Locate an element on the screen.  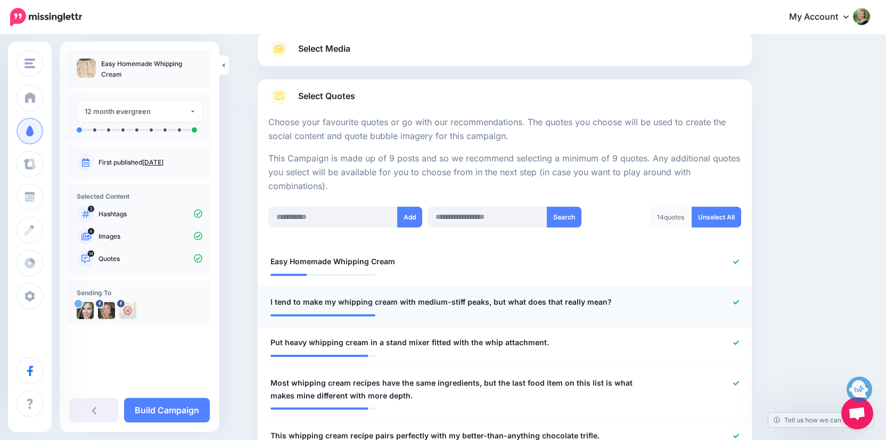
span: Easy Homemade Whipping Cream is located at coordinates (333, 261).